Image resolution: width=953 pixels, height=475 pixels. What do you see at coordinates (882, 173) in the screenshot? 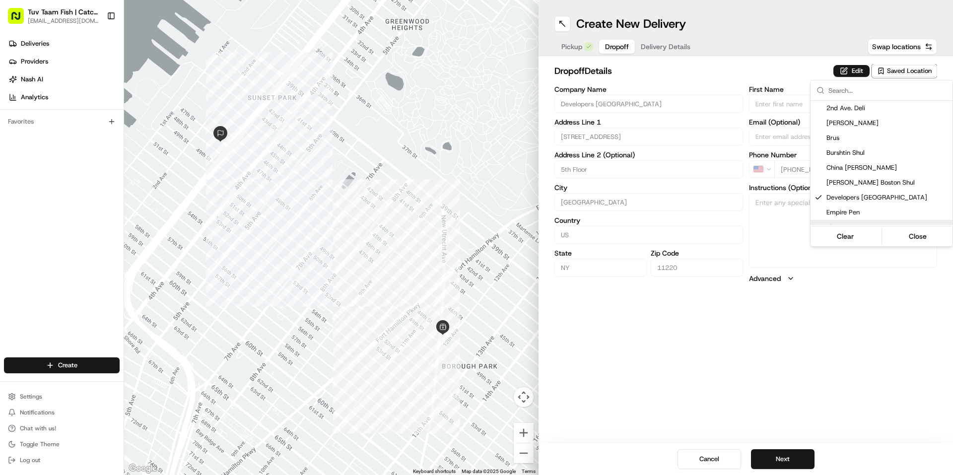
I see `div: Suggestions` at bounding box center [882, 173].